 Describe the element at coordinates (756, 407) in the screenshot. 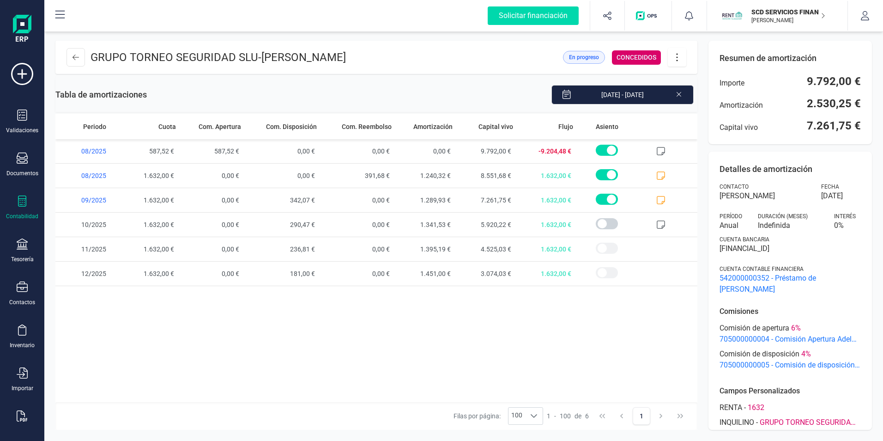

I see `span: 1632` at that location.